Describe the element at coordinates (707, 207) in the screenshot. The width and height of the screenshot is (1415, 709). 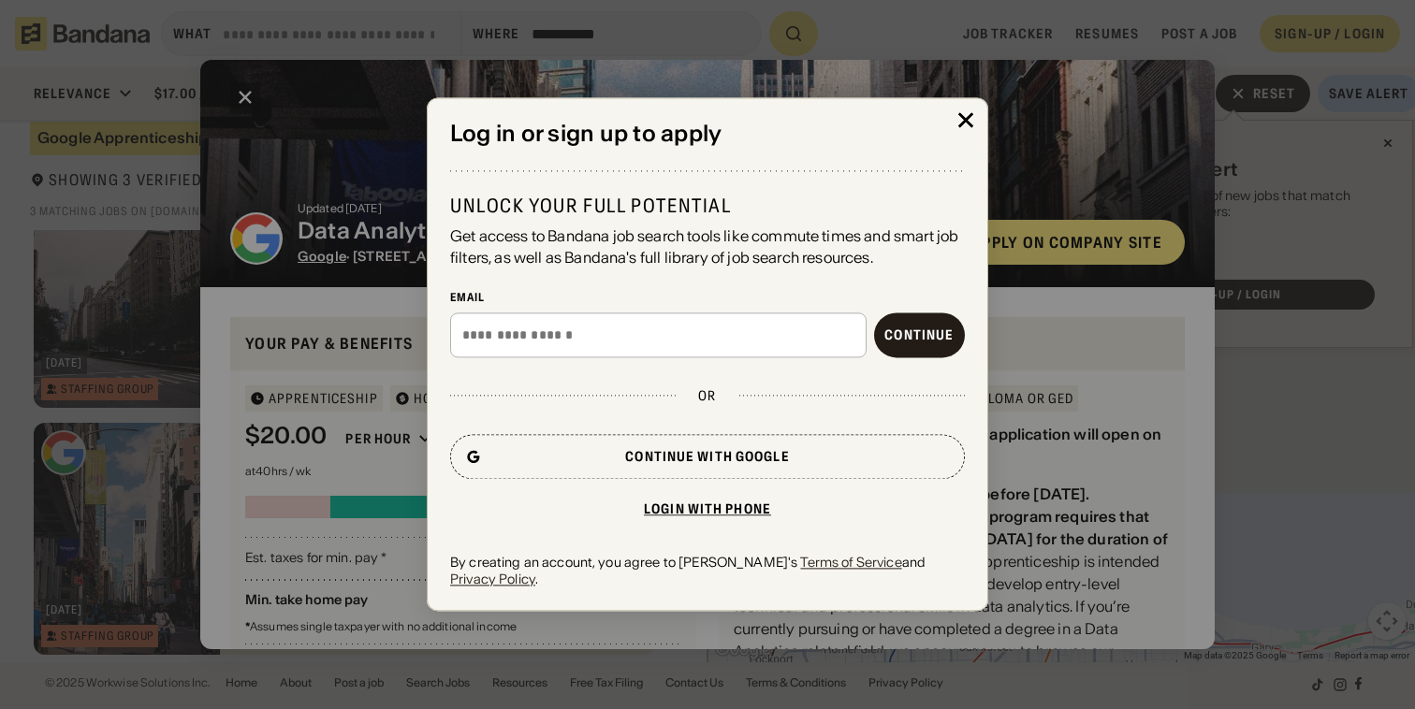
I see `div: Unlock your full potential` at that location.